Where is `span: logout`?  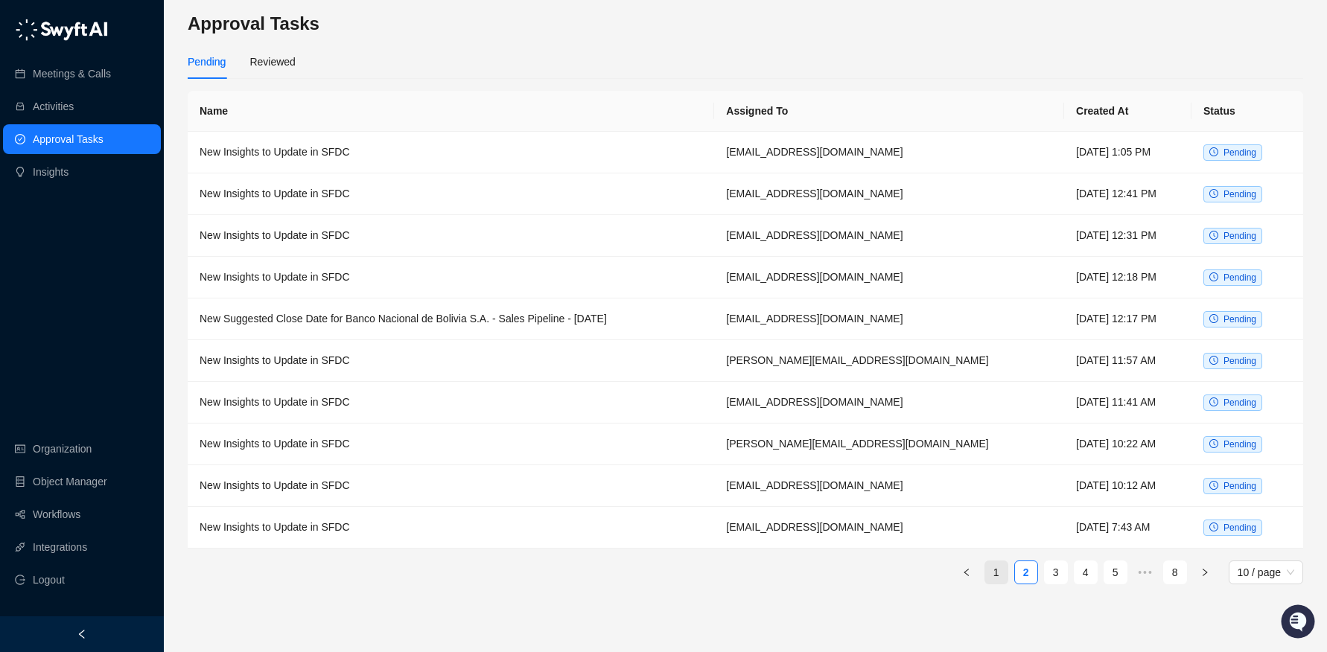 span: logout is located at coordinates (20, 580).